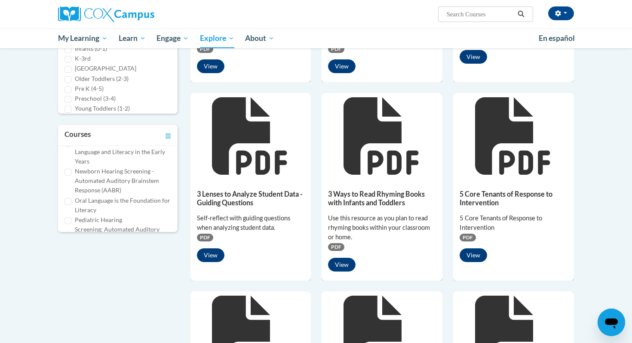  Describe the element at coordinates (140, 14) in the screenshot. I see `a: Cox Campus` at that location.